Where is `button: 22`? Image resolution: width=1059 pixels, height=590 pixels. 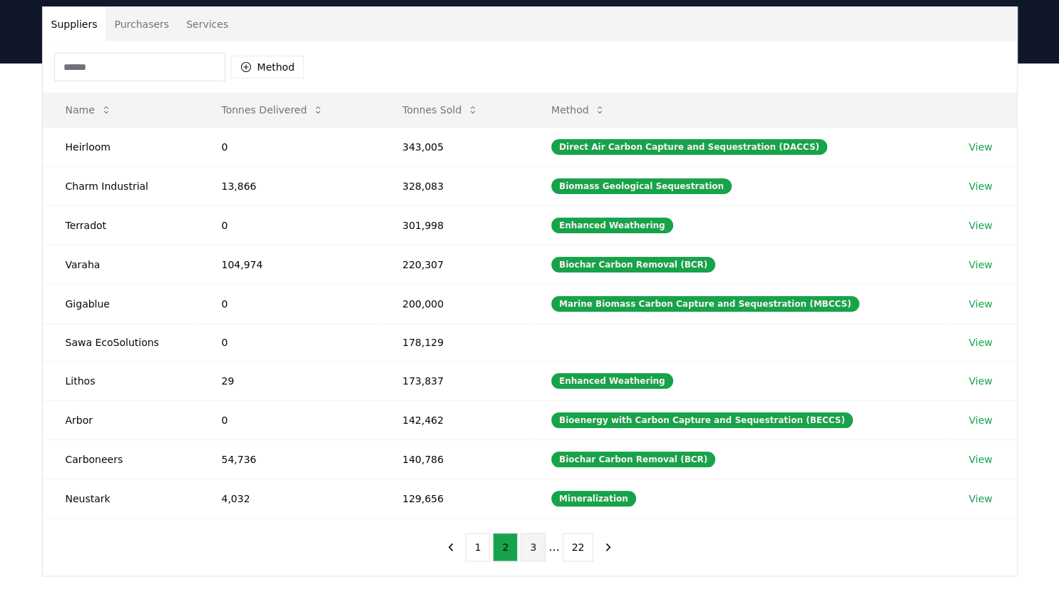
button: 22 is located at coordinates (578, 547).